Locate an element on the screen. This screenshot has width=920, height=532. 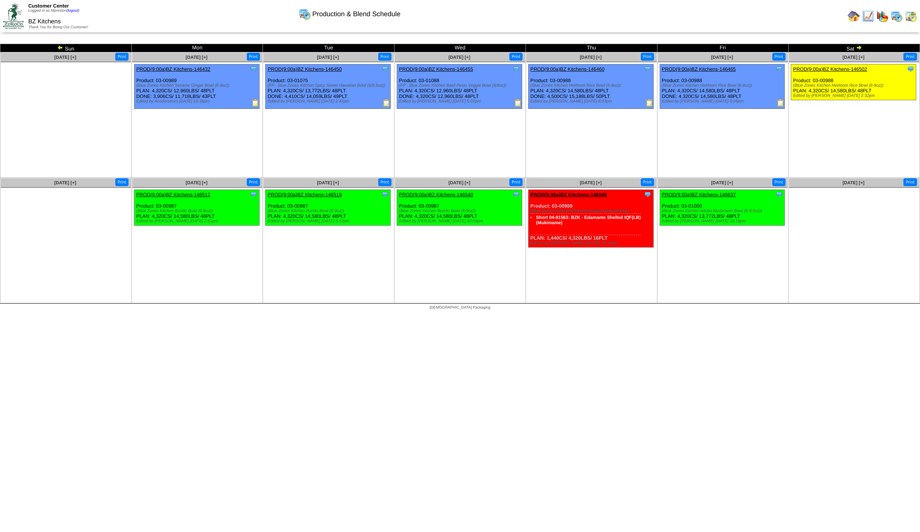
td: Tue is located at coordinates (329, 48).